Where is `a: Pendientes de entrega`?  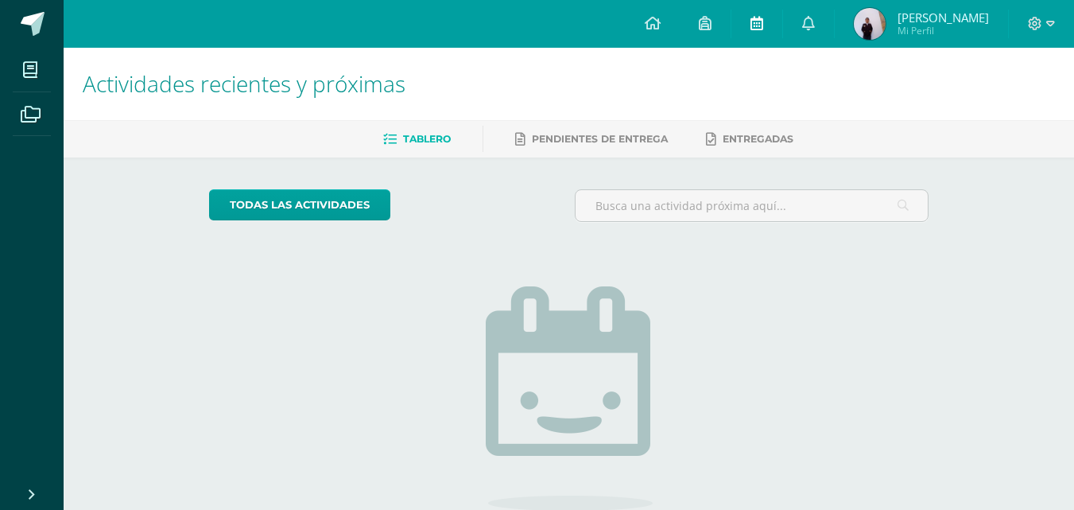
a: Pendientes de entrega is located at coordinates (592, 139).